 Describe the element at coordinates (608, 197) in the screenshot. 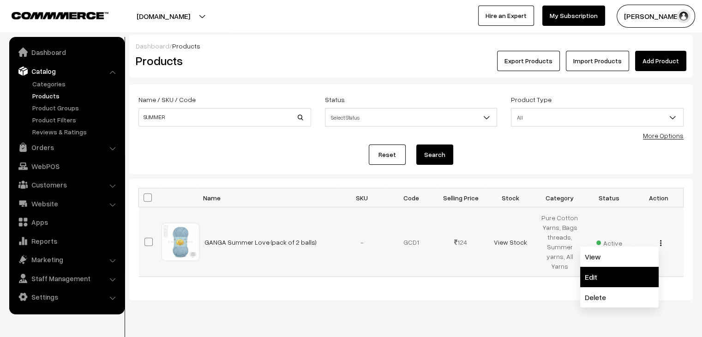

I see `th: Status` at that location.